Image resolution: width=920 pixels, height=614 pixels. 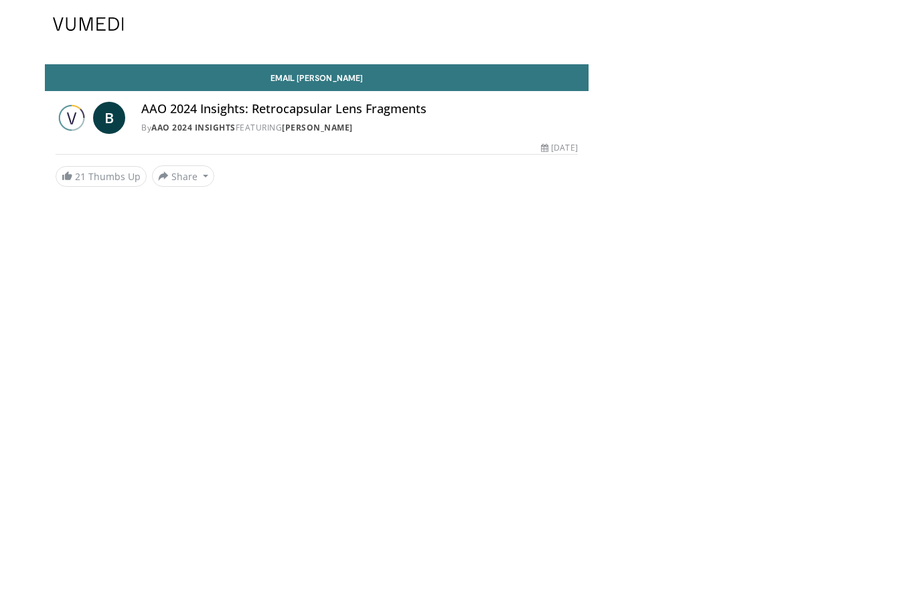 I want to click on span: 21, so click(x=80, y=176).